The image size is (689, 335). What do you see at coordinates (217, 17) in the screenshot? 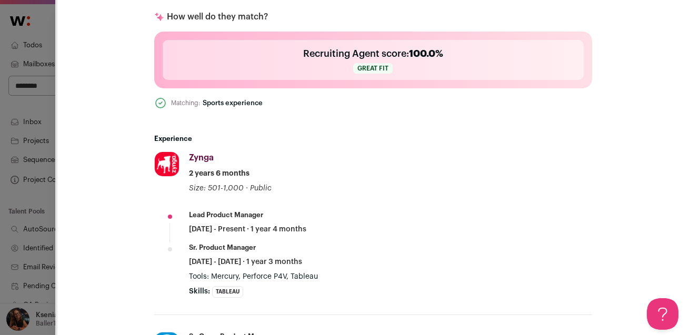
I see `p: How well do they match?` at bounding box center [217, 17].